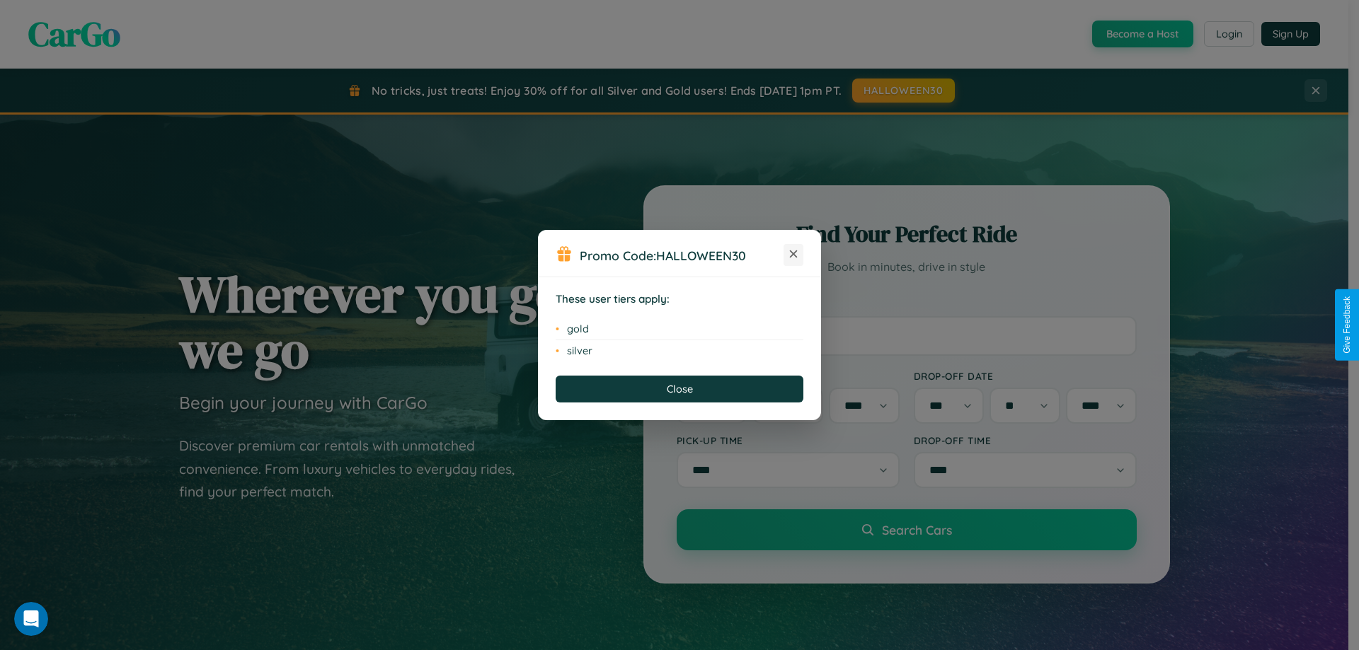  Describe the element at coordinates (682, 256) in the screenshot. I see `h3: Promo Code:` at that location.